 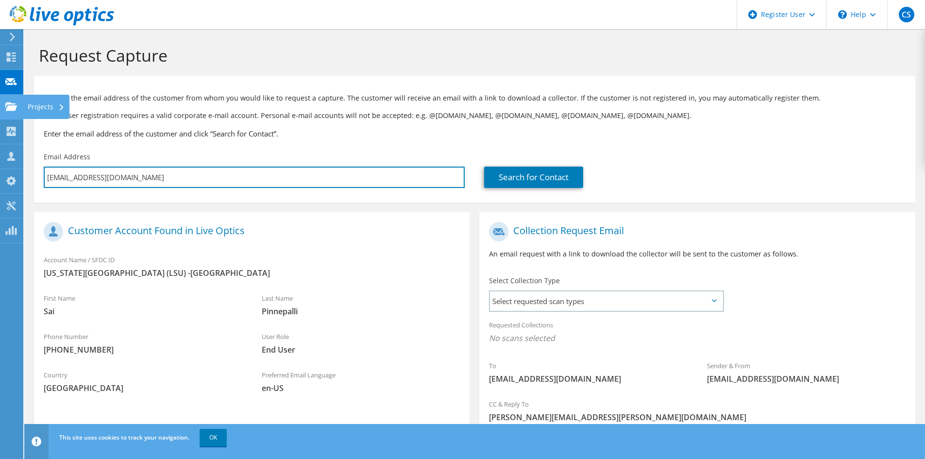 What do you see at coordinates (361, 388) in the screenshot?
I see `span: en-US` at bounding box center [361, 388].